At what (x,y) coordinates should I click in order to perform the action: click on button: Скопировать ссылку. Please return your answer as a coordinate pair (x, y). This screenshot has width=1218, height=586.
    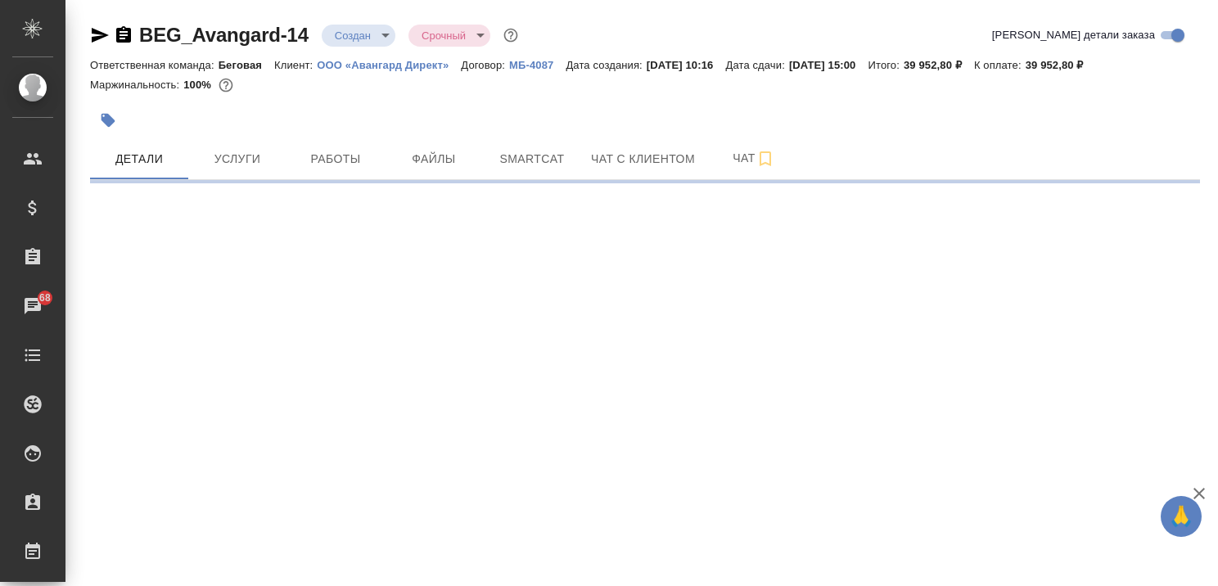
    Looking at the image, I should click on (124, 35).